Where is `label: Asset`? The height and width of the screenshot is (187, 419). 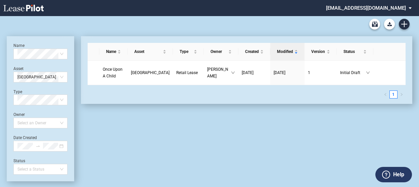
label: Asset is located at coordinates (18, 69).